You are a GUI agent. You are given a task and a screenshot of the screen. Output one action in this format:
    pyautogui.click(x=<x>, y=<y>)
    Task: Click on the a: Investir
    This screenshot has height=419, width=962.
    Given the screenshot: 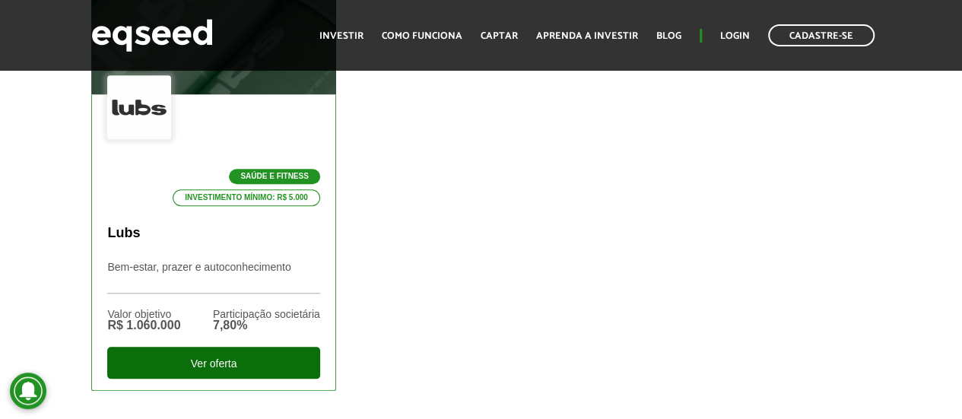 What is the action you would take?
    pyautogui.click(x=341, y=36)
    